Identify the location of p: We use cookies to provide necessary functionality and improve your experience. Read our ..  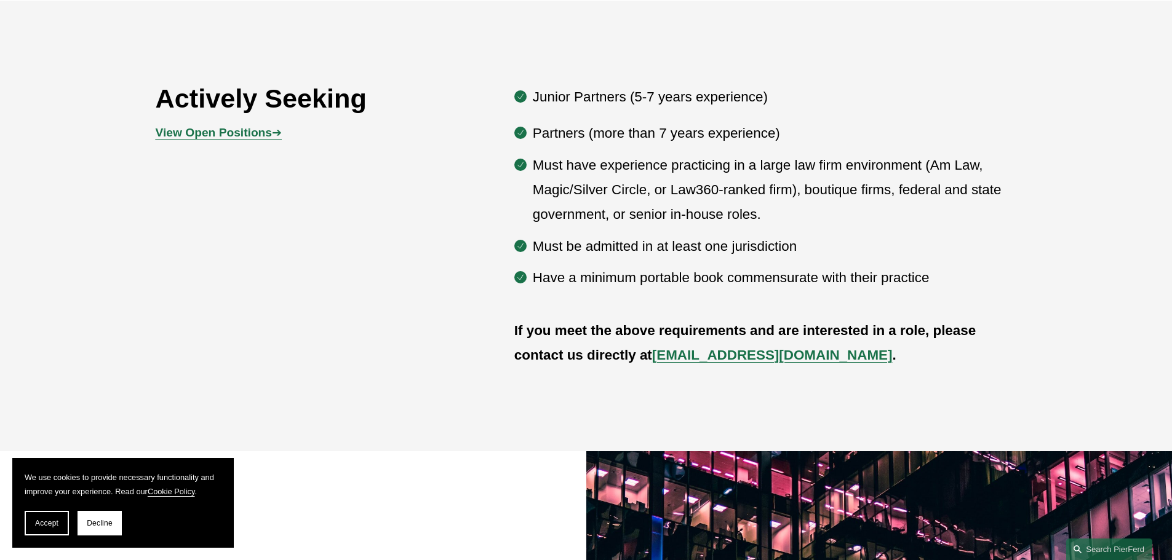
(123, 485).